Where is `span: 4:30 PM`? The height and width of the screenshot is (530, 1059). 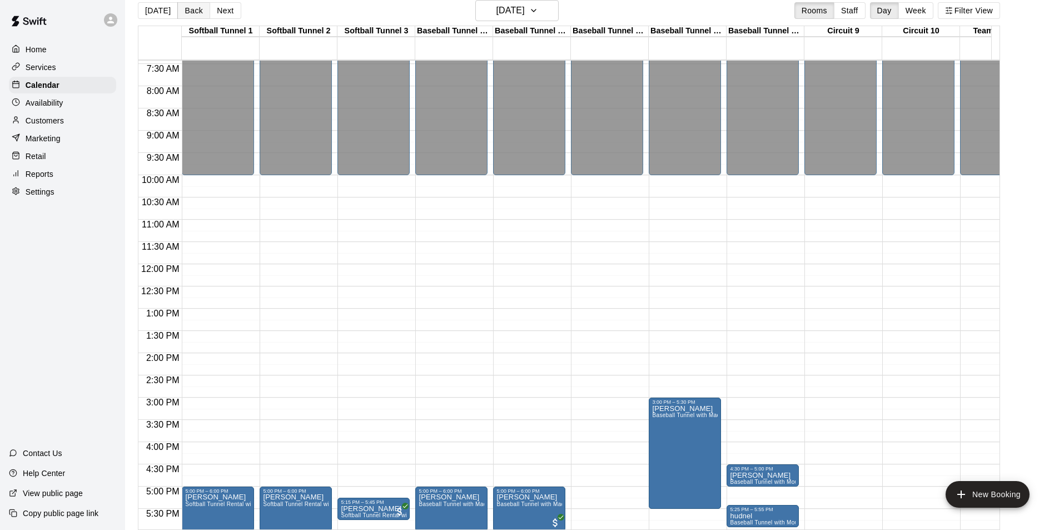
span: 4:30 PM is located at coordinates (163, 469).